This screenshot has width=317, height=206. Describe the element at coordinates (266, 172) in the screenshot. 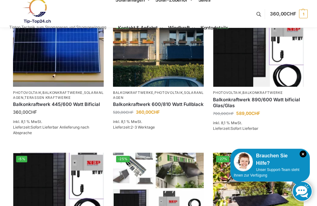

I see `span: Unser Support-Team steht Ihnen zur Verfügung` at that location.